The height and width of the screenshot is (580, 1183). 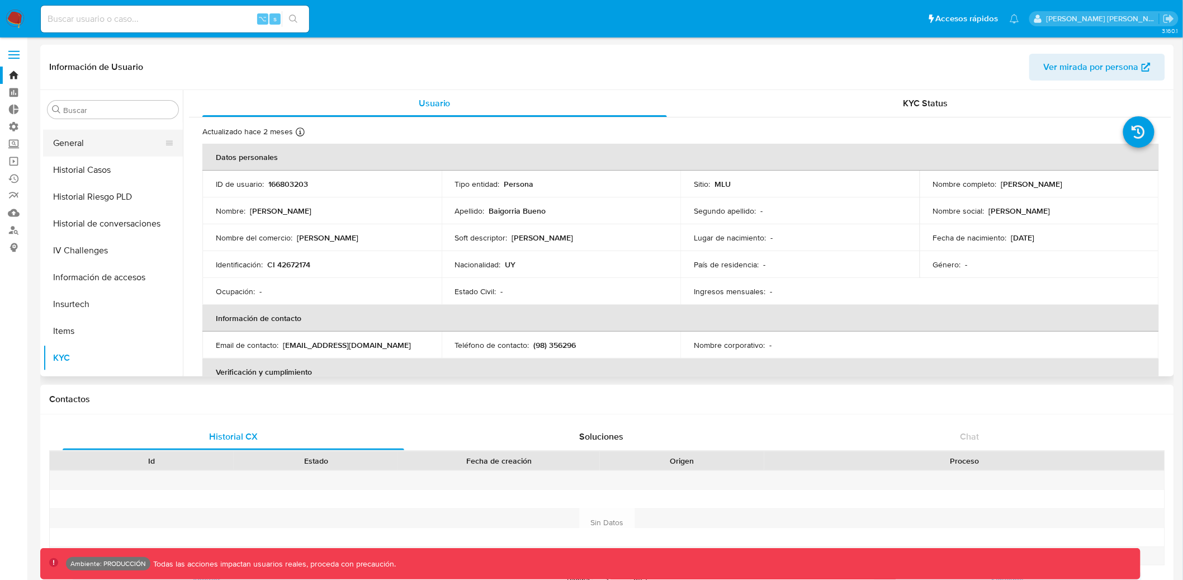 What do you see at coordinates (926, 103) in the screenshot?
I see `span: KYC Status` at bounding box center [926, 103].